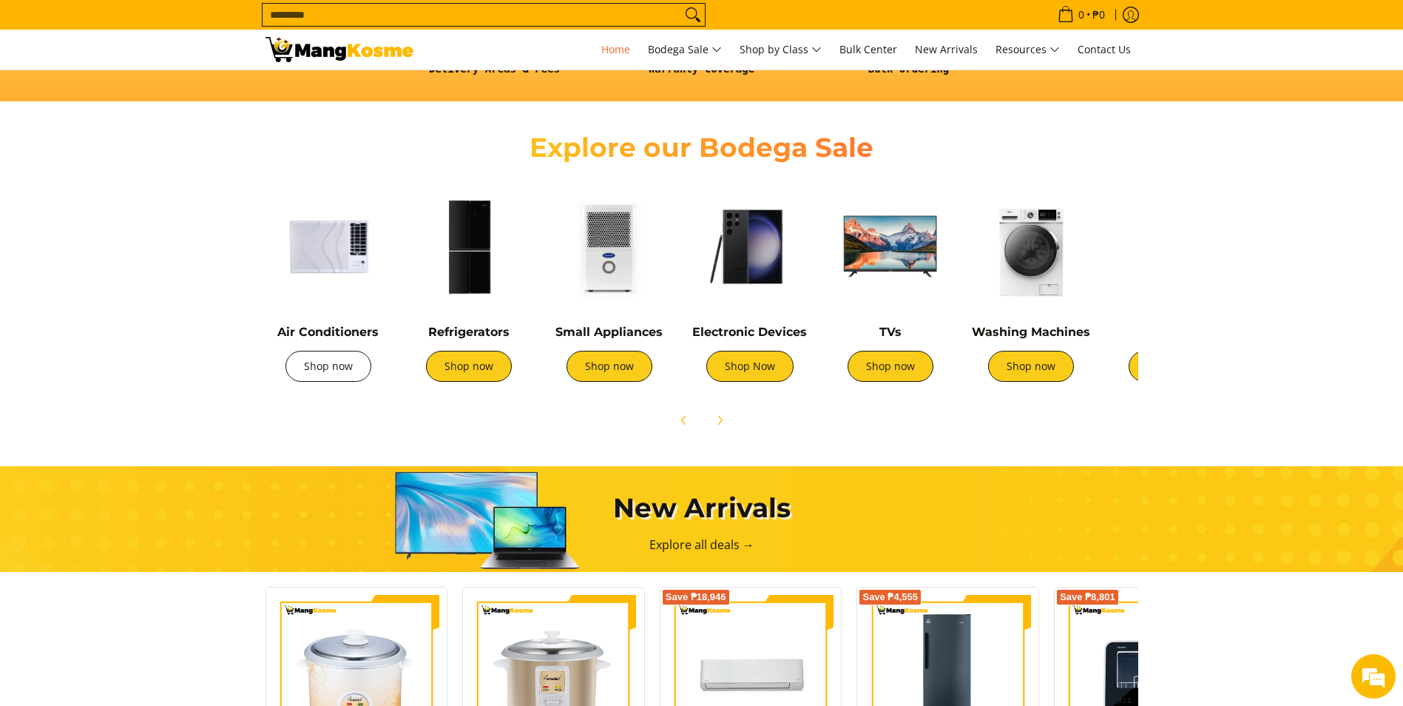  I want to click on span: Home, so click(615, 49).